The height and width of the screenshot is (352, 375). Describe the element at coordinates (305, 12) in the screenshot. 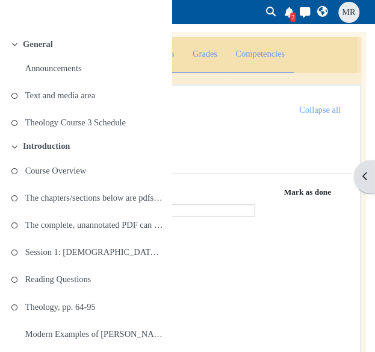

I see `i: Toggle messaging drawer` at that location.